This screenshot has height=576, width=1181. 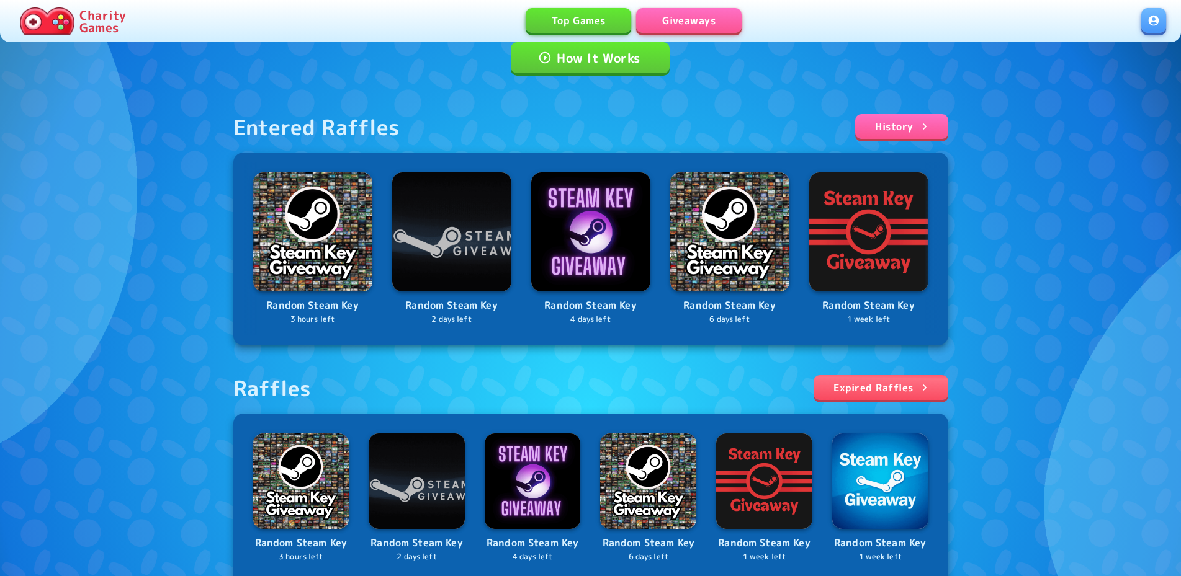 I want to click on a: Charity Games, so click(x=73, y=21).